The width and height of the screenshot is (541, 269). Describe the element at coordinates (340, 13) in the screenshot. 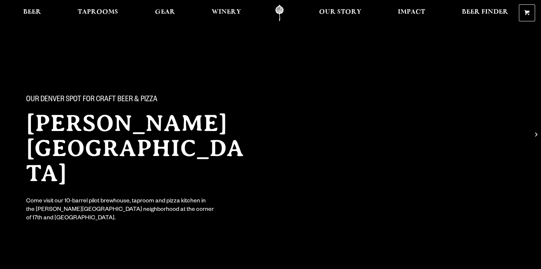

I see `a: Our Story` at that location.